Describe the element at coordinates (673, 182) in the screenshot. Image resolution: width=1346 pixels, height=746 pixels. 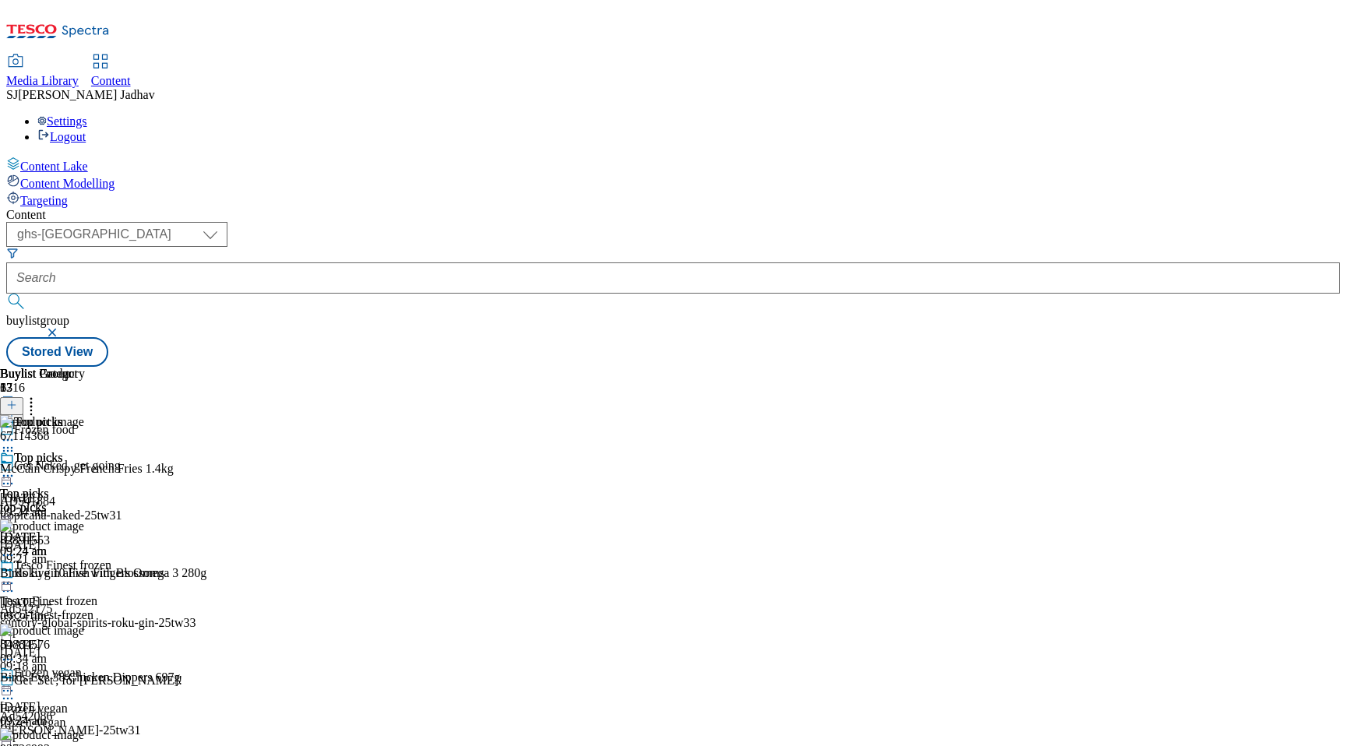
I see `a: Content Modelling` at that location.